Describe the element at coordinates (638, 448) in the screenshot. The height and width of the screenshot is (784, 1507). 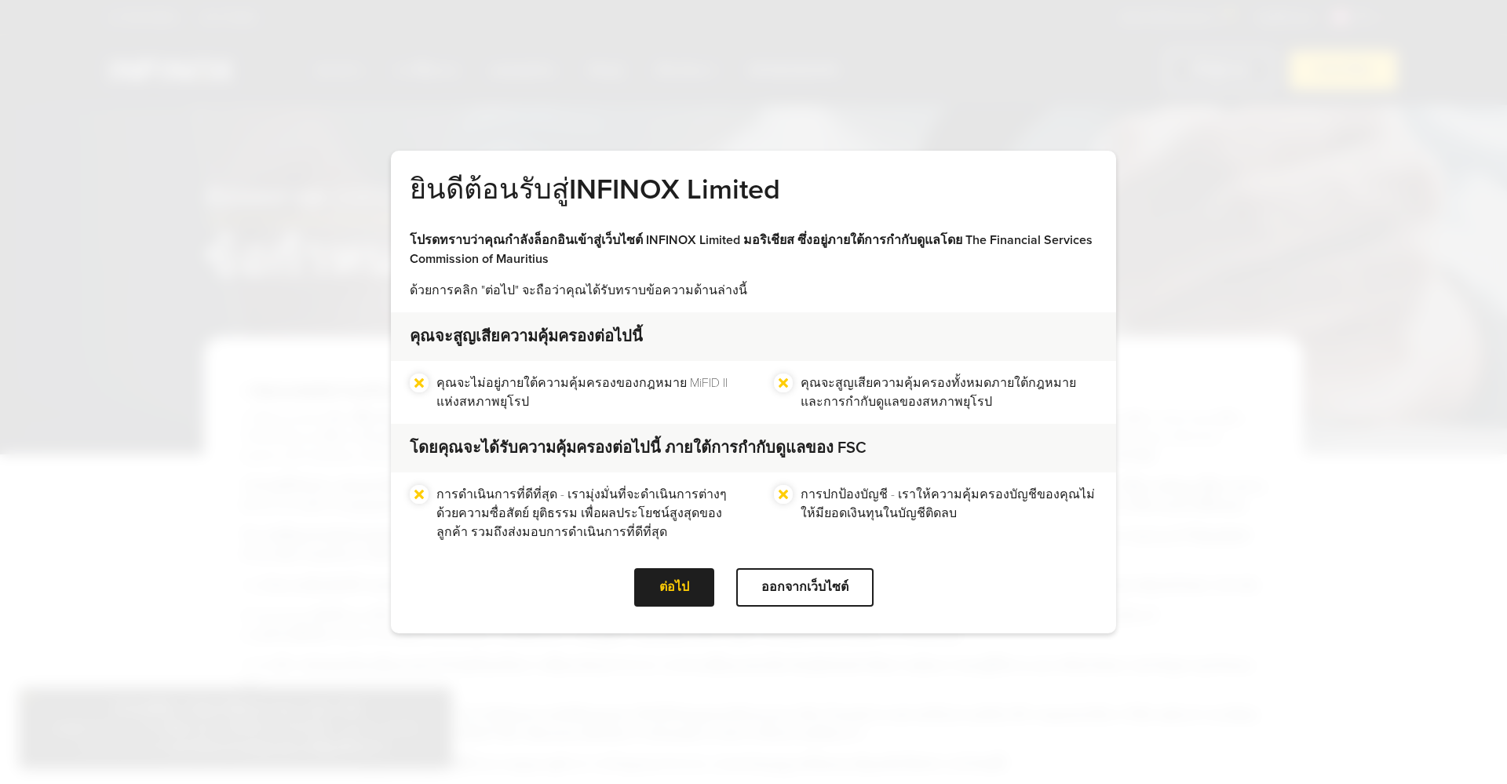
I see `strong: โดยคุณจะได้รับความคุ้มครองต่อไปนี้ ภายใต้การกำกับดูแลของ FSC` at that location.